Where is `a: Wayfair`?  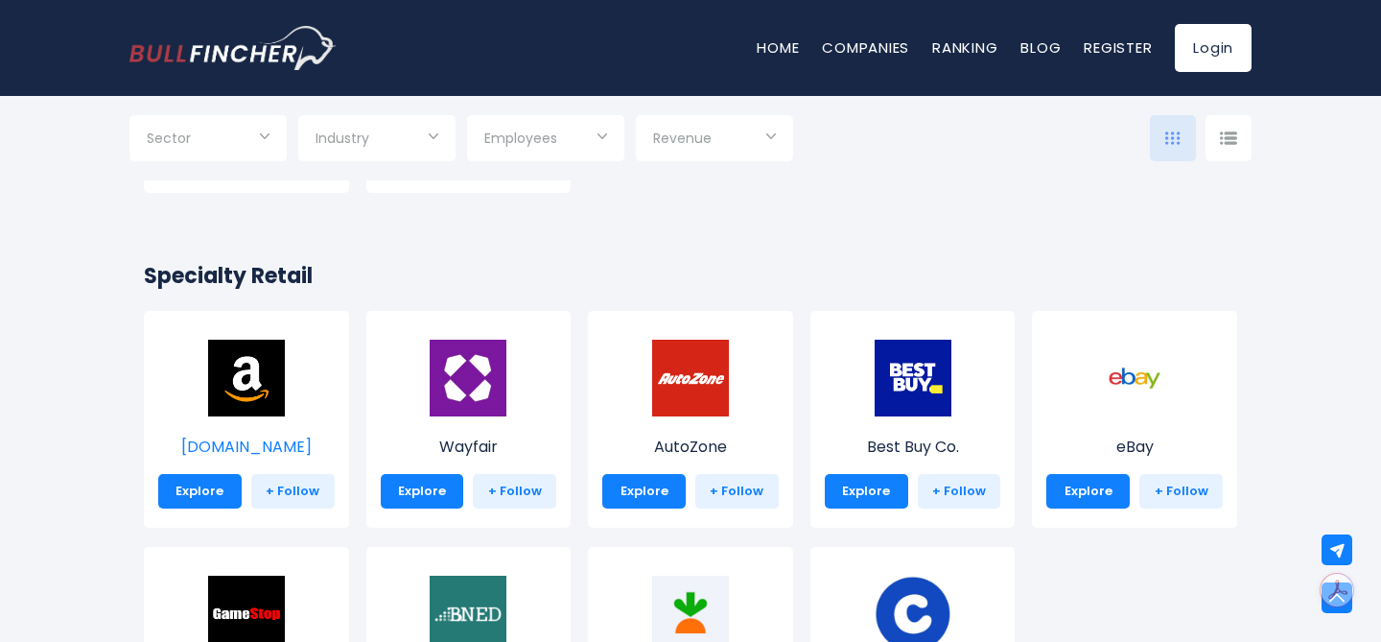 a: Wayfair is located at coordinates (469, 416).